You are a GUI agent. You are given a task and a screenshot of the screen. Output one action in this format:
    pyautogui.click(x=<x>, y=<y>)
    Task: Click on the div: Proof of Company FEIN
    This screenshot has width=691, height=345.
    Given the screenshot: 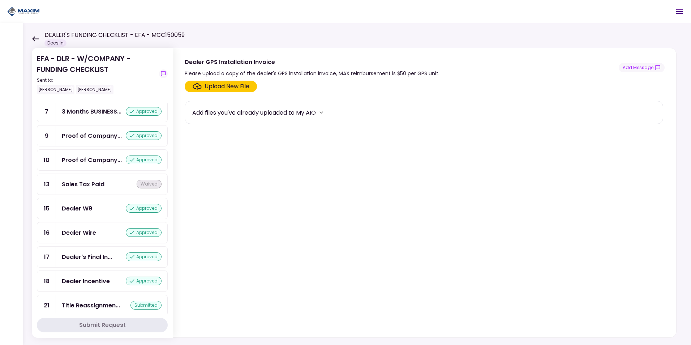 What is the action you would take?
    pyautogui.click(x=92, y=160)
    